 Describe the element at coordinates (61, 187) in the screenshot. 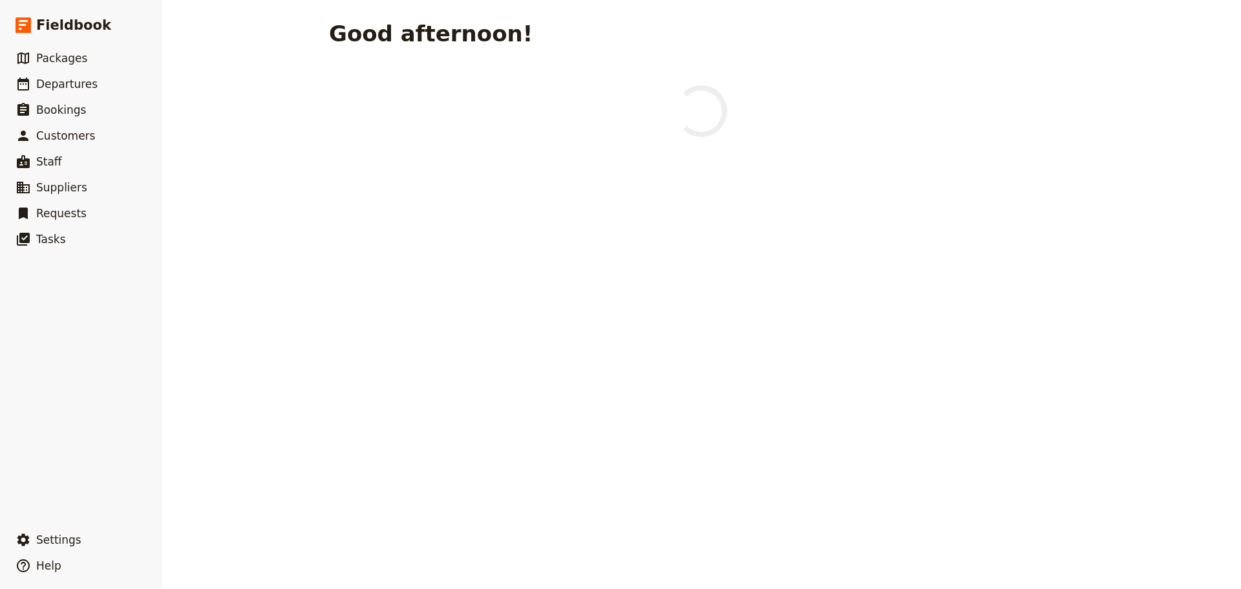

I see `span: Suppliers` at that location.